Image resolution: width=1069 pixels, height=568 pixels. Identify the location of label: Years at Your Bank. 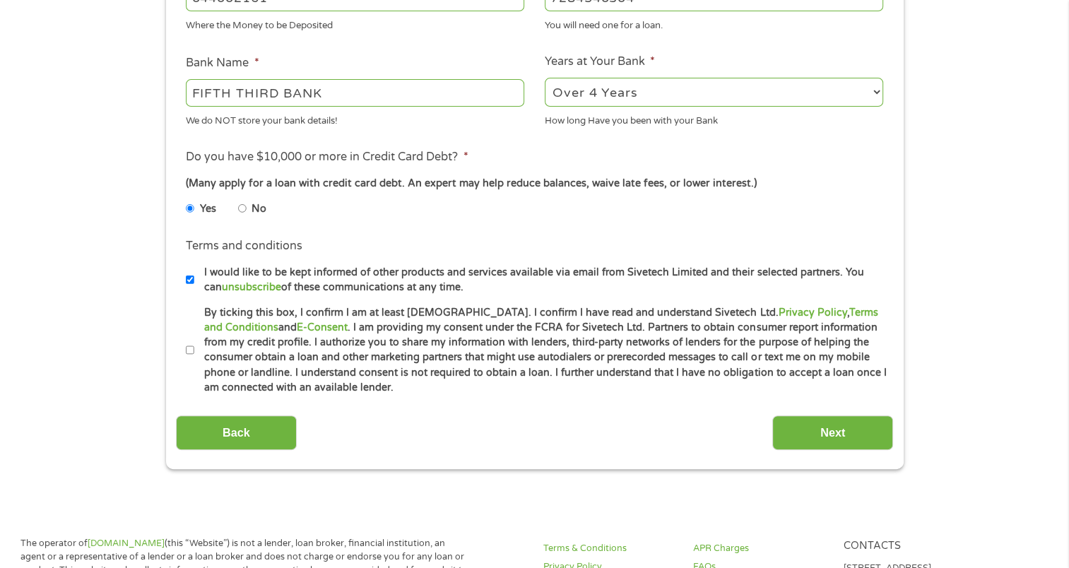
(600, 61).